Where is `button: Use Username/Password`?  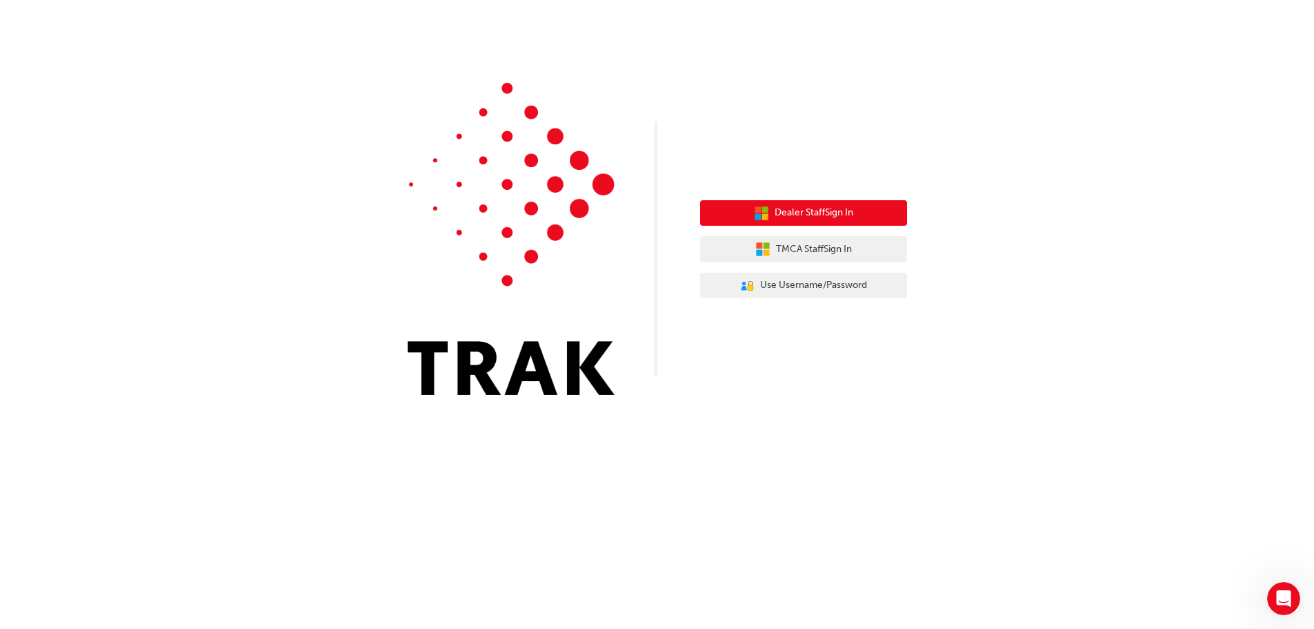 button: Use Username/Password is located at coordinates (804, 286).